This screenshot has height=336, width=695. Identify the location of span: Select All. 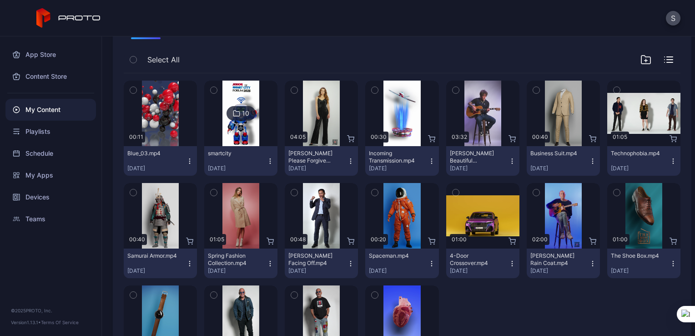
(163, 60).